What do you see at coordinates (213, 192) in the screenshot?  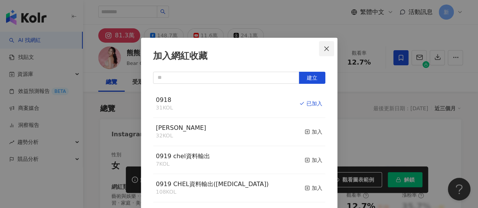 I see `div: 108 KOL` at bounding box center [213, 192].